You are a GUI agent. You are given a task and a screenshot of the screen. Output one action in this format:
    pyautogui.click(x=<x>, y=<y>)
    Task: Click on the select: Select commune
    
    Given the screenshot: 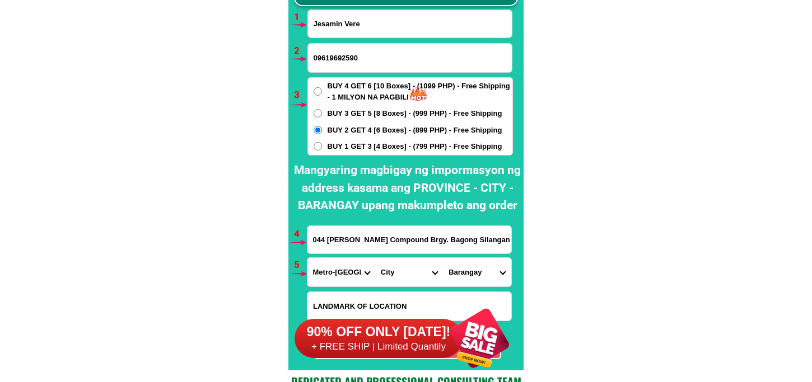 What is the action you would take?
    pyautogui.click(x=476, y=272)
    